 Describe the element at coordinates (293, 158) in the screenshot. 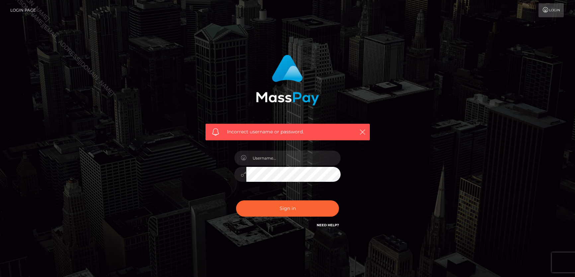

I see `input: Username...` at that location.